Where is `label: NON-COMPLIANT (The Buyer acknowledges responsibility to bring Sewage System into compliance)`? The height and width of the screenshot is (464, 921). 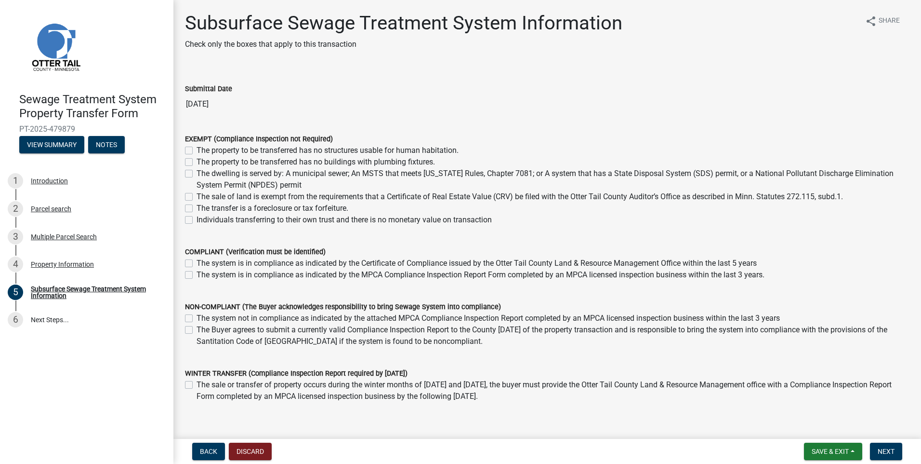
label: NON-COMPLIANT (The Buyer acknowledges responsibility to bring Sewage System into compliance) is located at coordinates (343, 307).